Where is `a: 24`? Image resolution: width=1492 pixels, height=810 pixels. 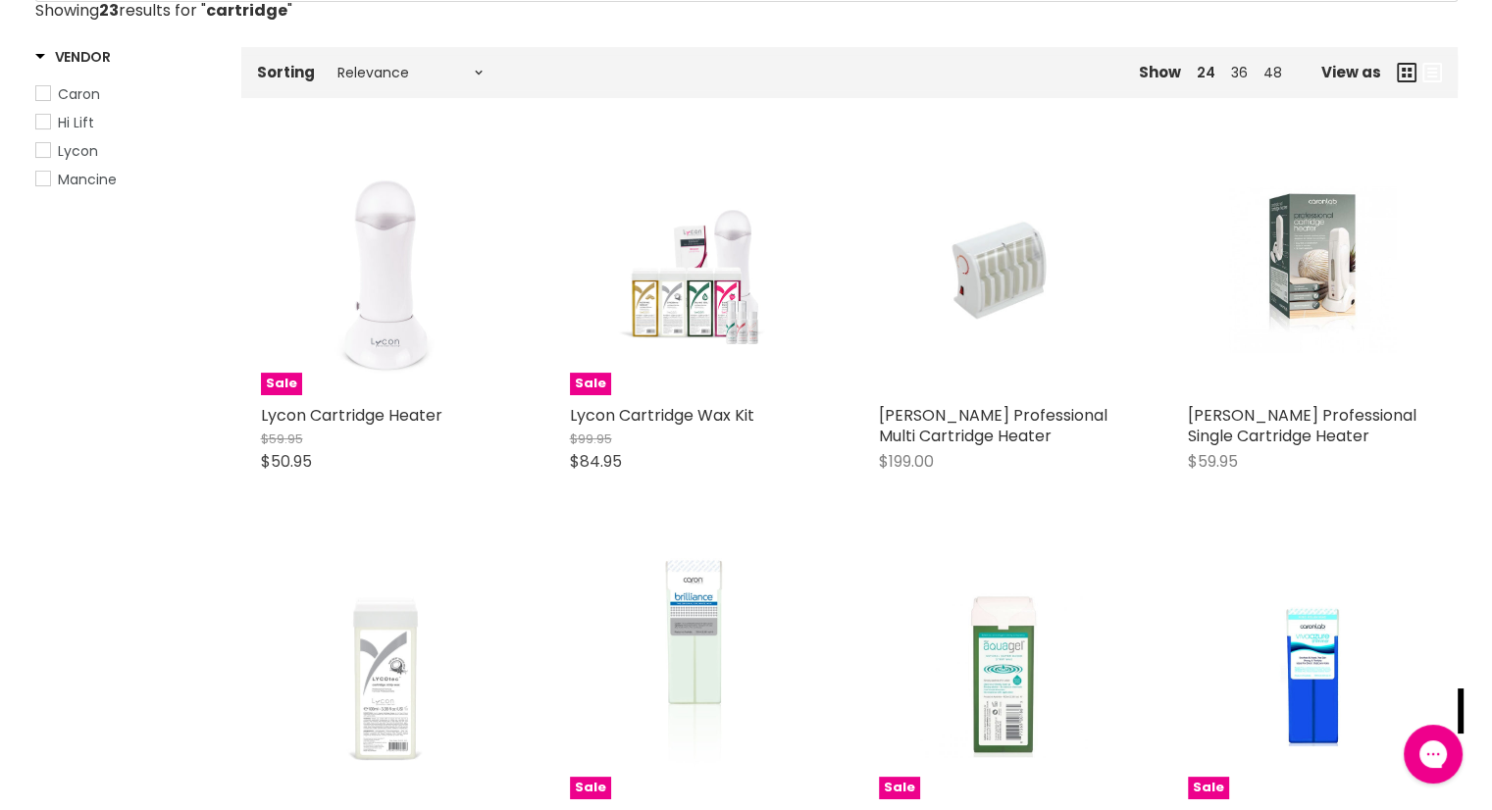
a: 24 is located at coordinates (1206, 73).